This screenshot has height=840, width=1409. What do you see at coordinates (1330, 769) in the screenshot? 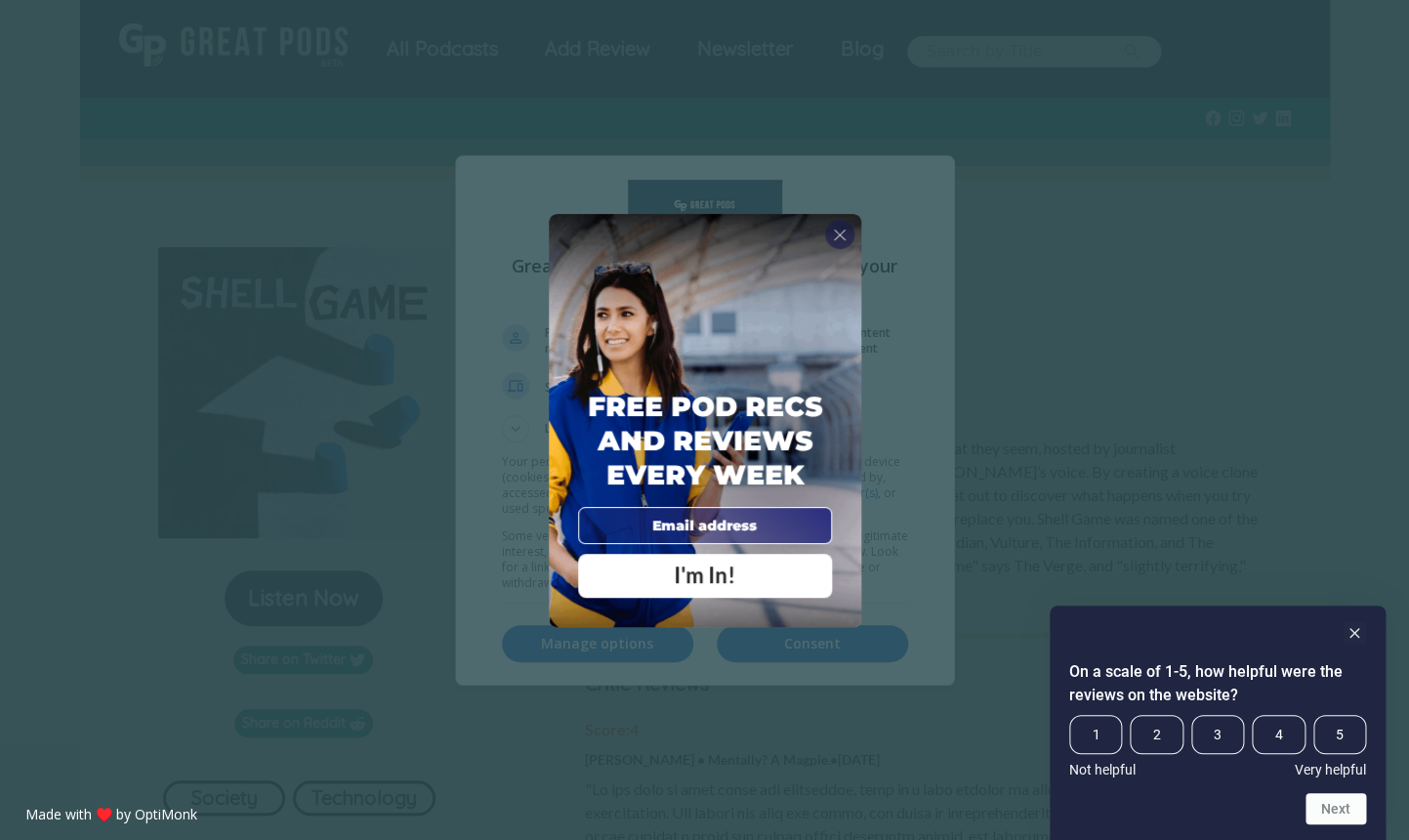
I see `span: Very helpful` at bounding box center [1330, 769].